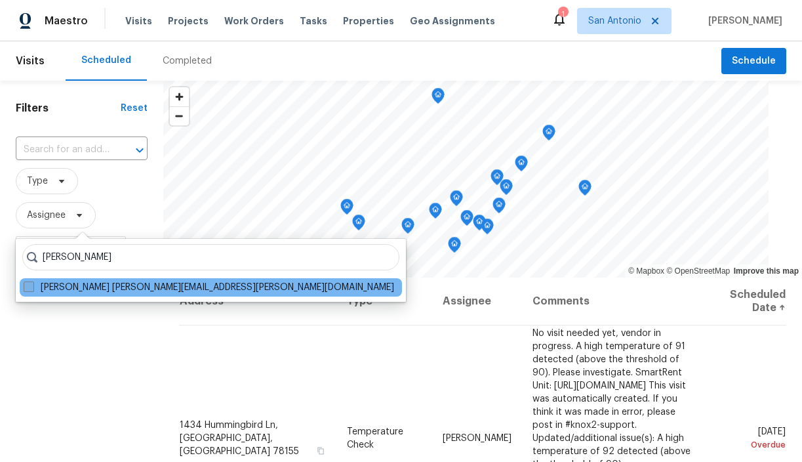  Describe the element at coordinates (320, 450) in the screenshot. I see `button: Copy Address` at that location.